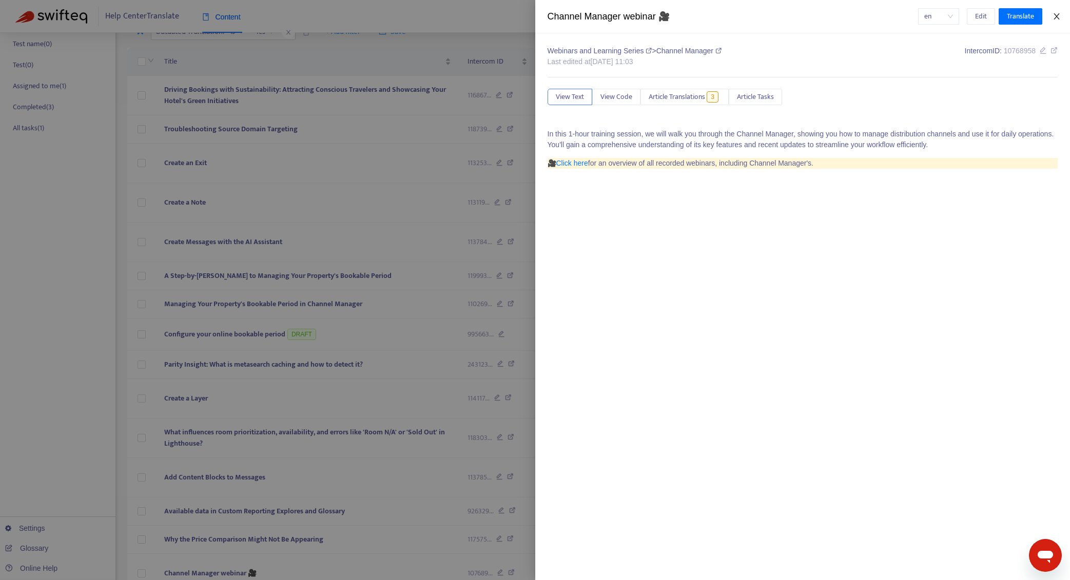  I want to click on span: close, so click(1057, 16).